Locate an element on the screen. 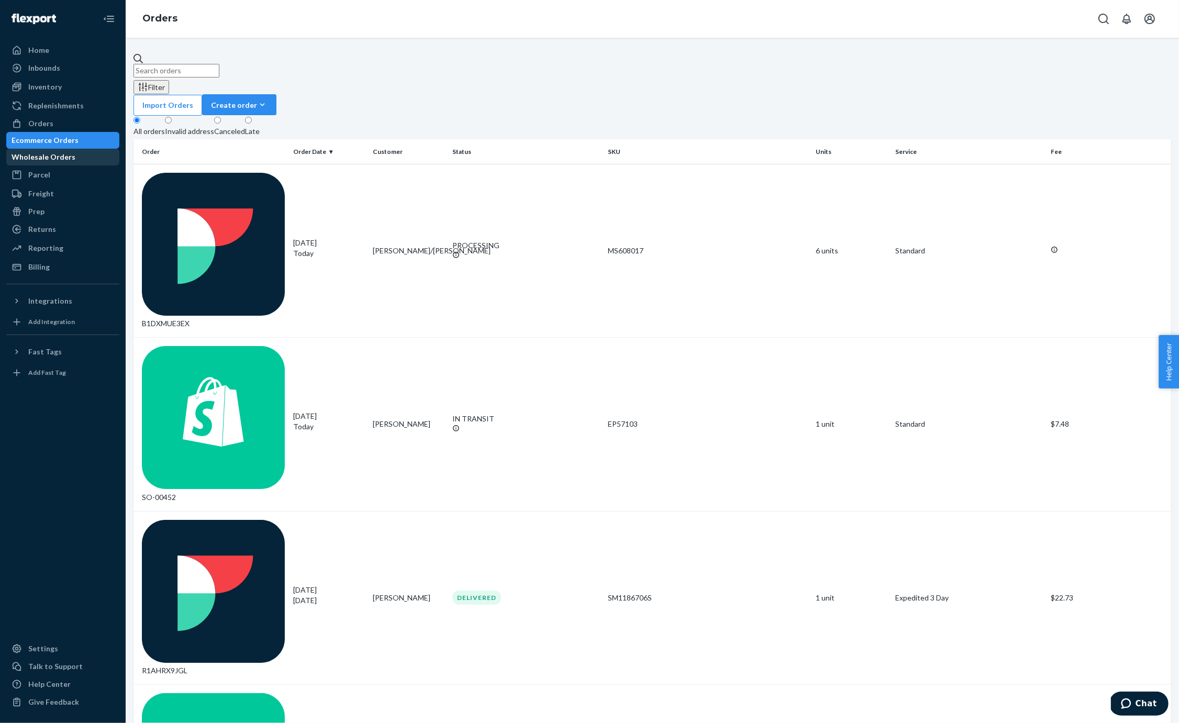 The width and height of the screenshot is (1179, 723). span: Chat is located at coordinates (35, 12).